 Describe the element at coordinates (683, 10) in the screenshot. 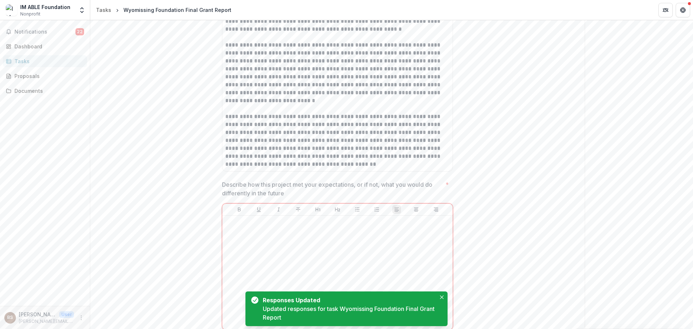

I see `button: Get Help` at that location.